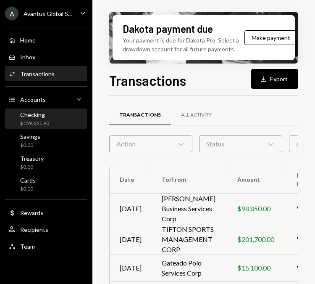  What do you see at coordinates (32, 158) in the screenshot?
I see `div: Treasury` at bounding box center [32, 158].